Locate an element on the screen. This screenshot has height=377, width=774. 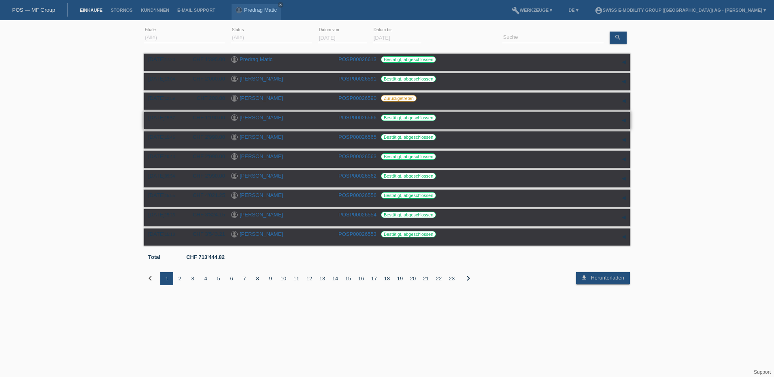
a: POSP00026566 is located at coordinates (357, 117).